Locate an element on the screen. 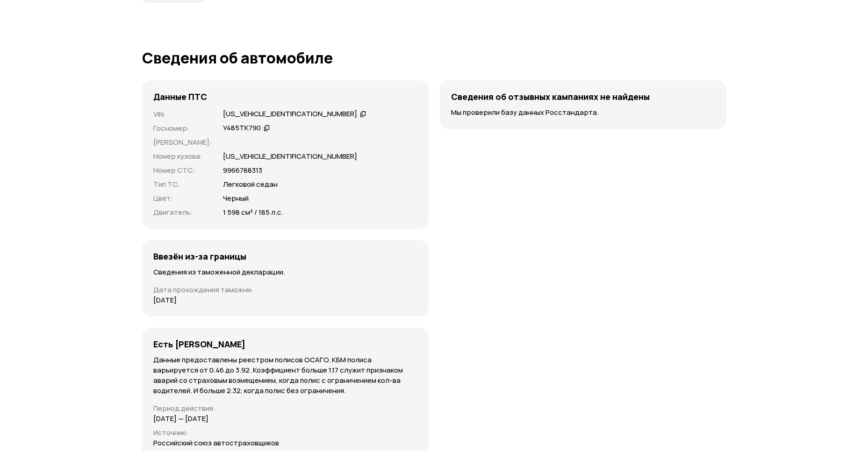 This screenshot has height=451, width=868. p: Источник : is located at coordinates (285, 433).